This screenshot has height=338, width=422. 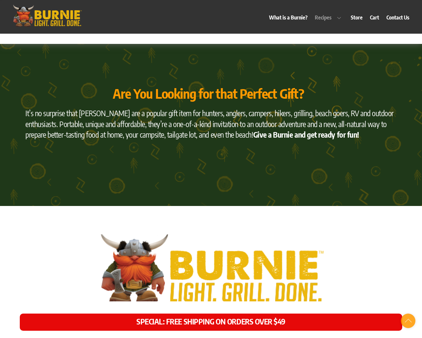 I want to click on a: Cart, so click(x=374, y=17).